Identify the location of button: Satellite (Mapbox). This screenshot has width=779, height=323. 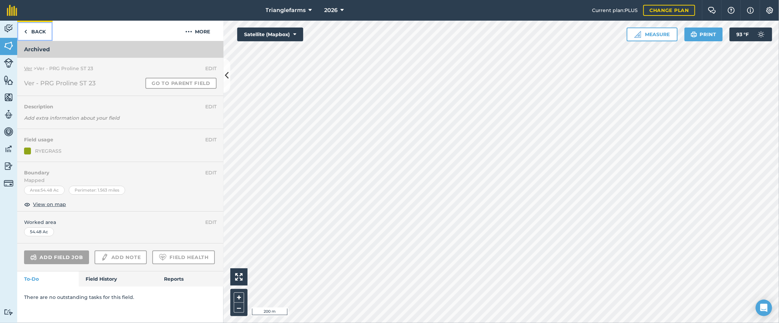
(270, 34).